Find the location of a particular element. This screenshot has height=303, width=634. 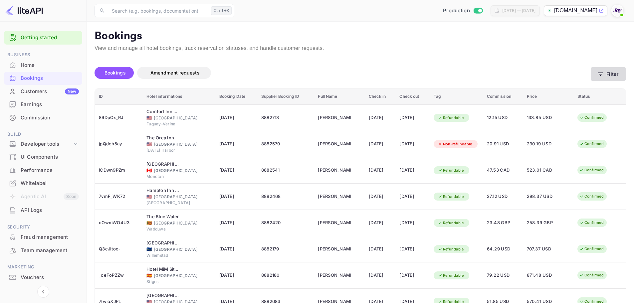

img: With Joy is located at coordinates (618, 11).